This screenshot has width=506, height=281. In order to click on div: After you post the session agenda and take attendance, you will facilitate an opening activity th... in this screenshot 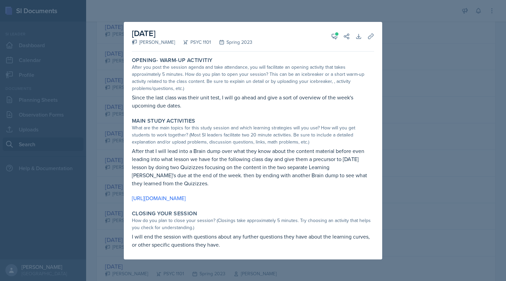, I will do `click(253, 78)`.